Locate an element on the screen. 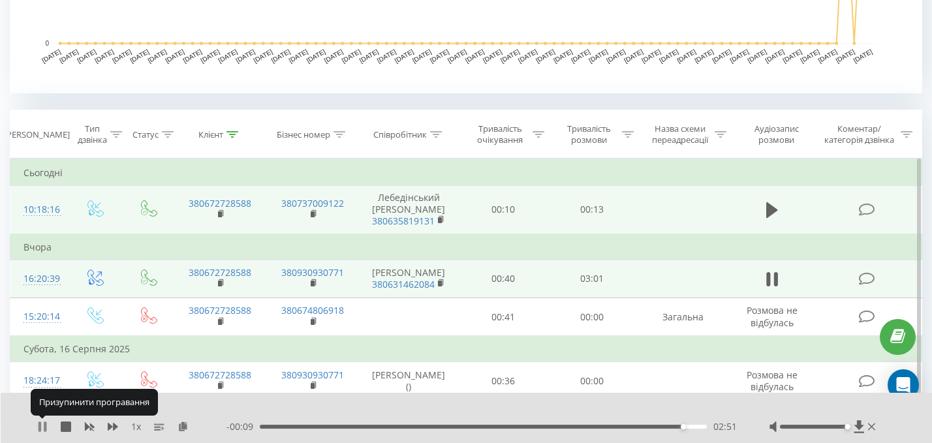 Image resolution: width=932 pixels, height=443 pixels. td: 00:41 is located at coordinates (503, 317).